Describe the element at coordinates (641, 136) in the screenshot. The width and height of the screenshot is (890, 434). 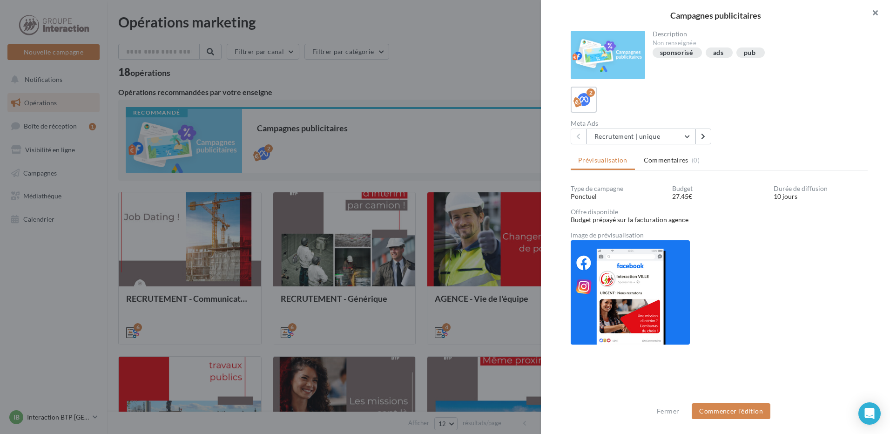
I see `button: Recrutement | unique` at that location.